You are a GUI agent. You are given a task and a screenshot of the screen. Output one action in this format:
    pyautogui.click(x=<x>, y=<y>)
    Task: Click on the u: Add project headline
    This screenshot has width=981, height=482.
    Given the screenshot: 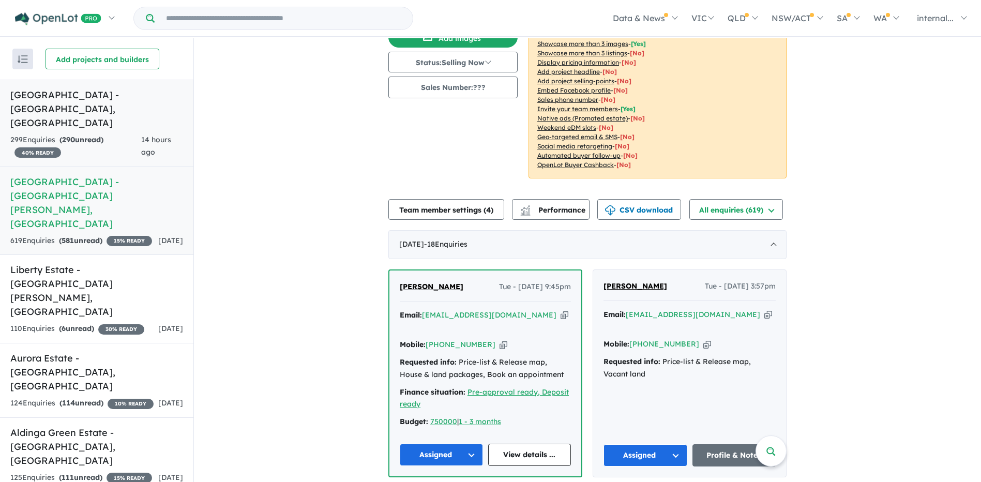 What is the action you would take?
    pyautogui.click(x=568, y=71)
    